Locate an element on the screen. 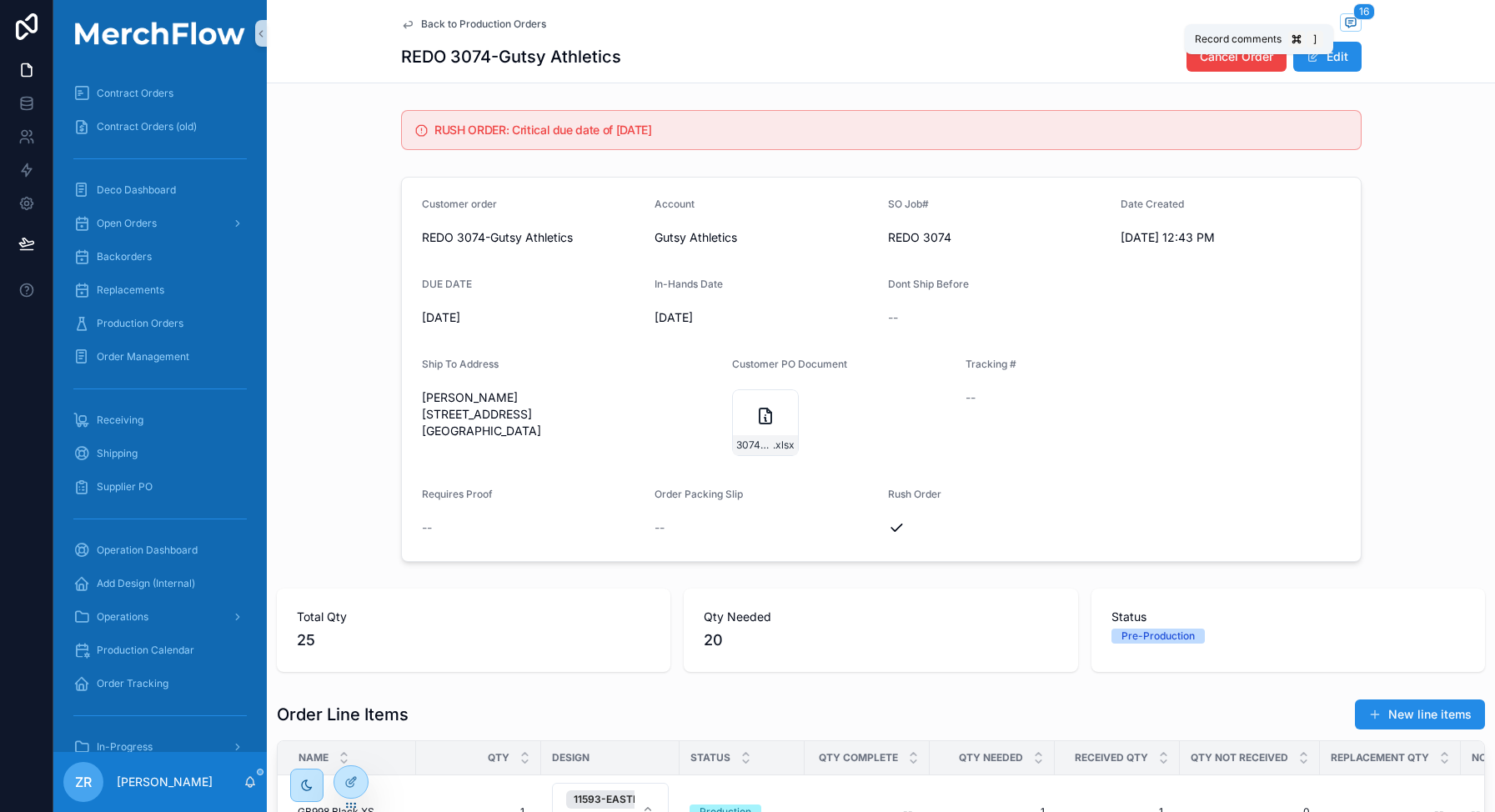 Image resolution: width=1495 pixels, height=812 pixels. img: App logo is located at coordinates (160, 34).